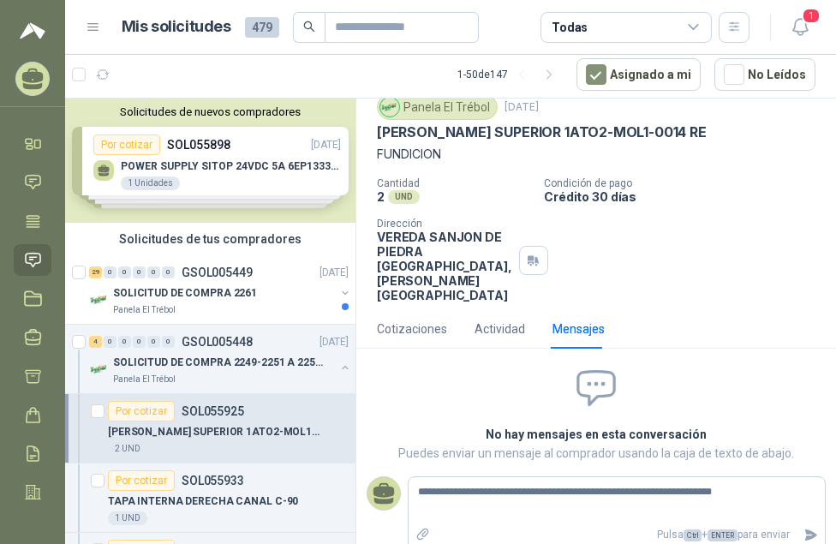 This screenshot has height=544, width=836. What do you see at coordinates (95, 272) in the screenshot?
I see `div: 29` at bounding box center [95, 272].